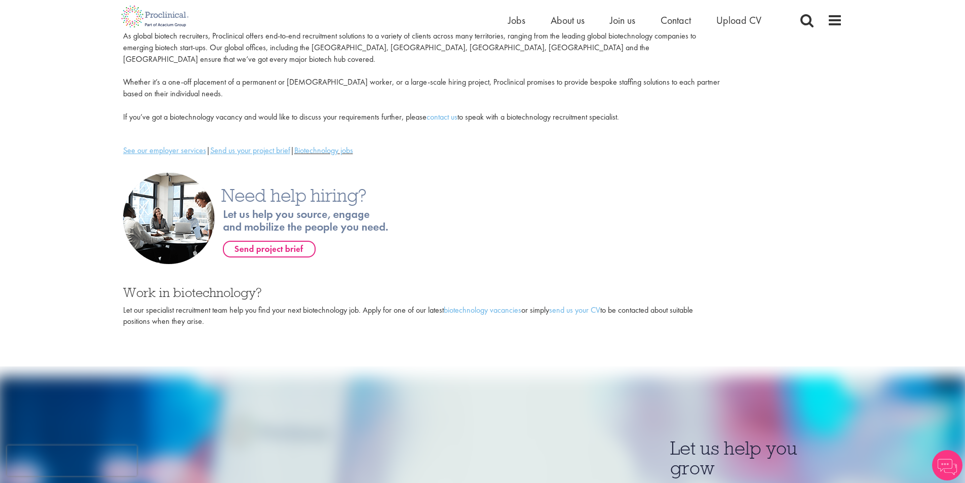 This screenshot has height=483, width=965. What do you see at coordinates (516, 20) in the screenshot?
I see `a: Jobs` at bounding box center [516, 20].